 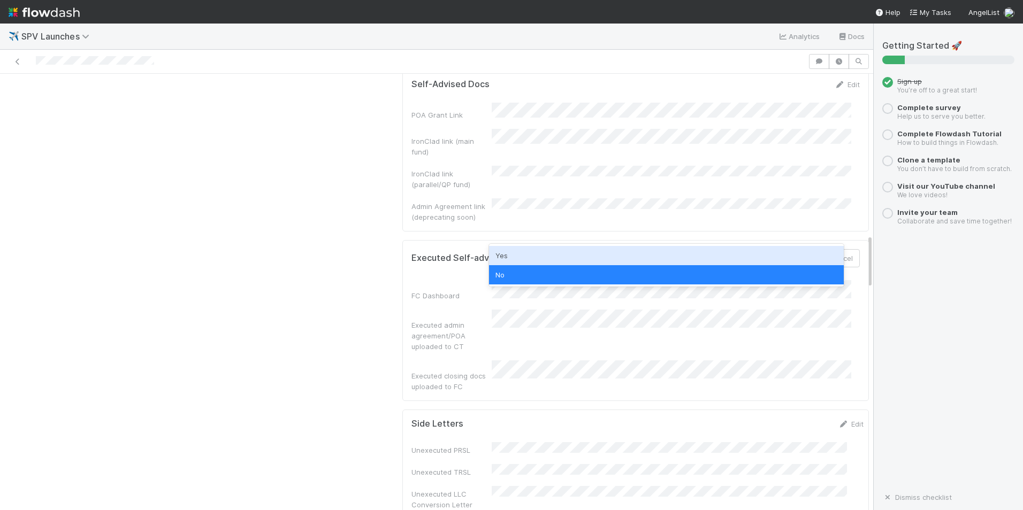 What do you see at coordinates (929, 108) in the screenshot?
I see `a: Complete survey` at bounding box center [929, 108].